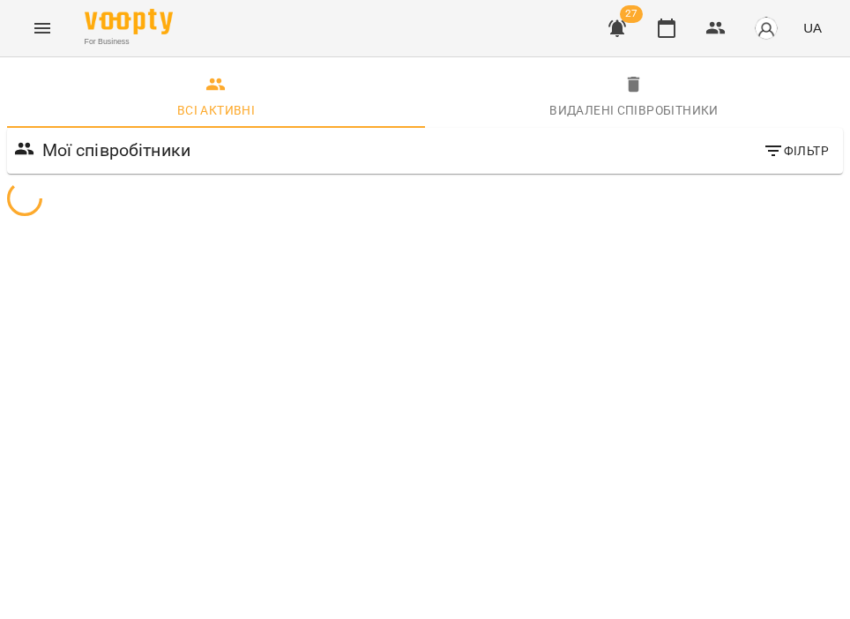 The height and width of the screenshot is (619, 850). I want to click on span: 27, so click(631, 14).